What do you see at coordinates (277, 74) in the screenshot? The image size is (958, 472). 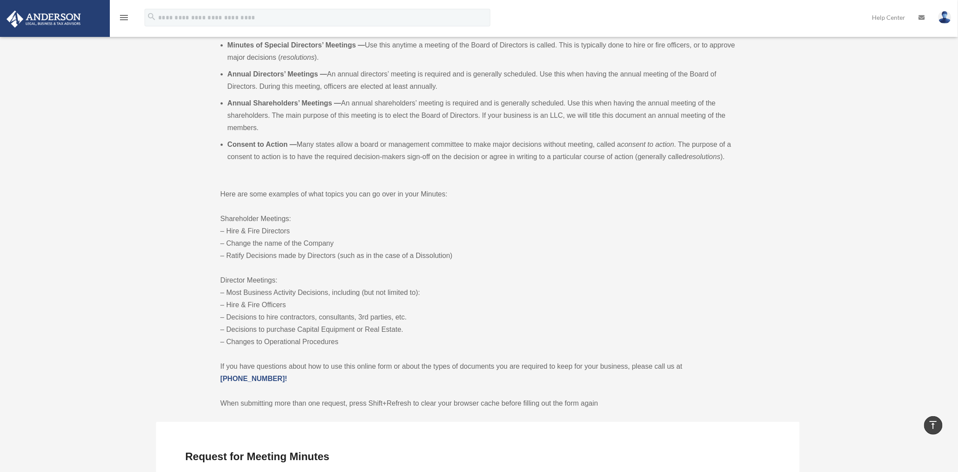 I see `b: Annual Directors’ Meetings —` at bounding box center [277, 74].